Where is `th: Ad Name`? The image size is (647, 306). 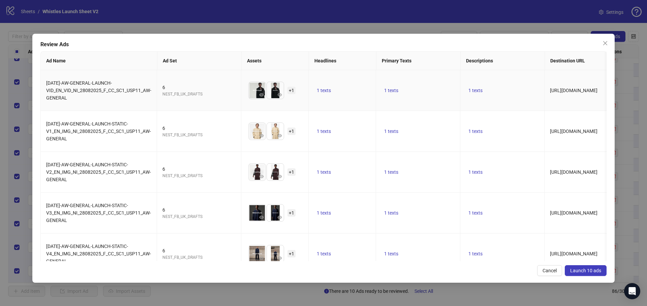
th: Ad Name is located at coordinates (99, 61).